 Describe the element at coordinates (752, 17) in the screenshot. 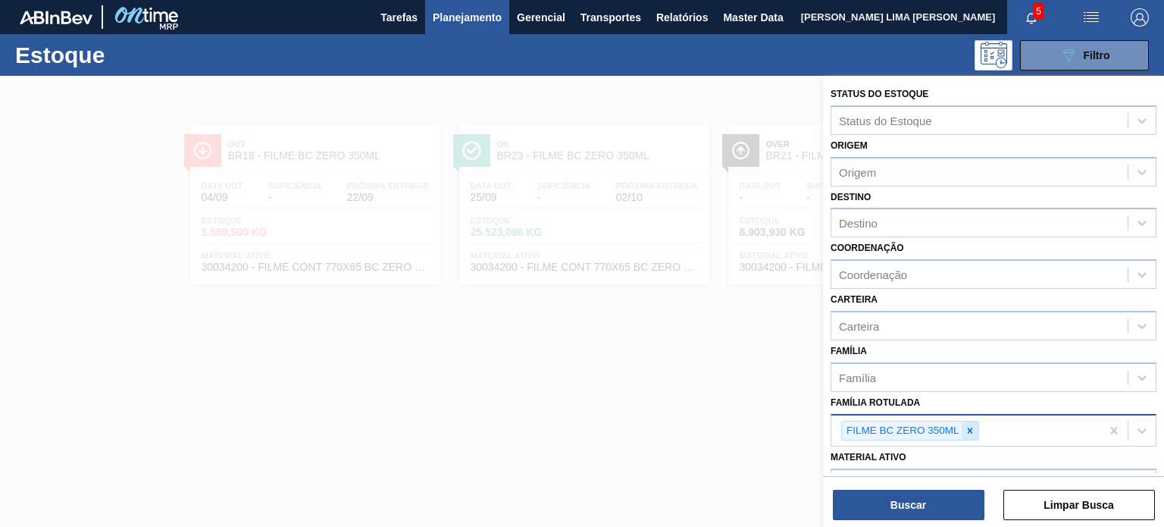

I see `span: Master Data` at that location.